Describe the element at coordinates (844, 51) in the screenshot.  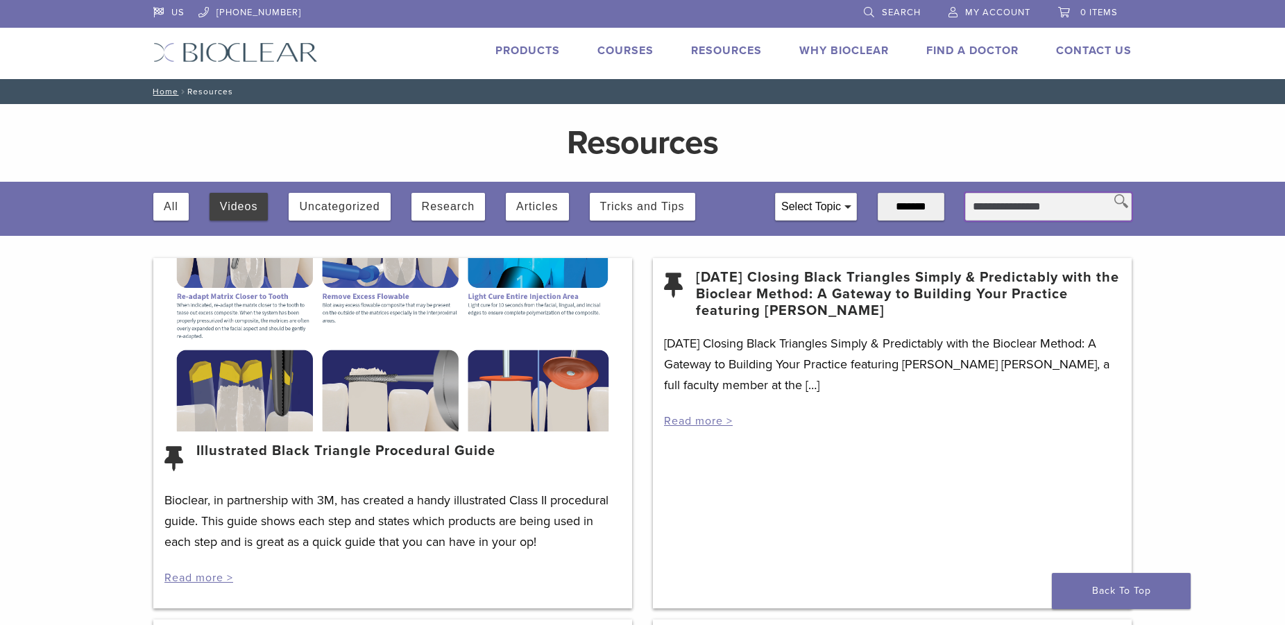
I see `a: Why Bioclear` at that location.